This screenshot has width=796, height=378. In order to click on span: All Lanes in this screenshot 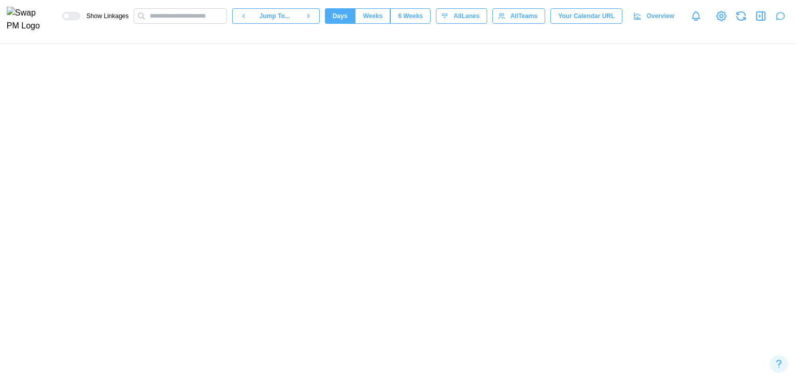, I will do `click(466, 16)`.